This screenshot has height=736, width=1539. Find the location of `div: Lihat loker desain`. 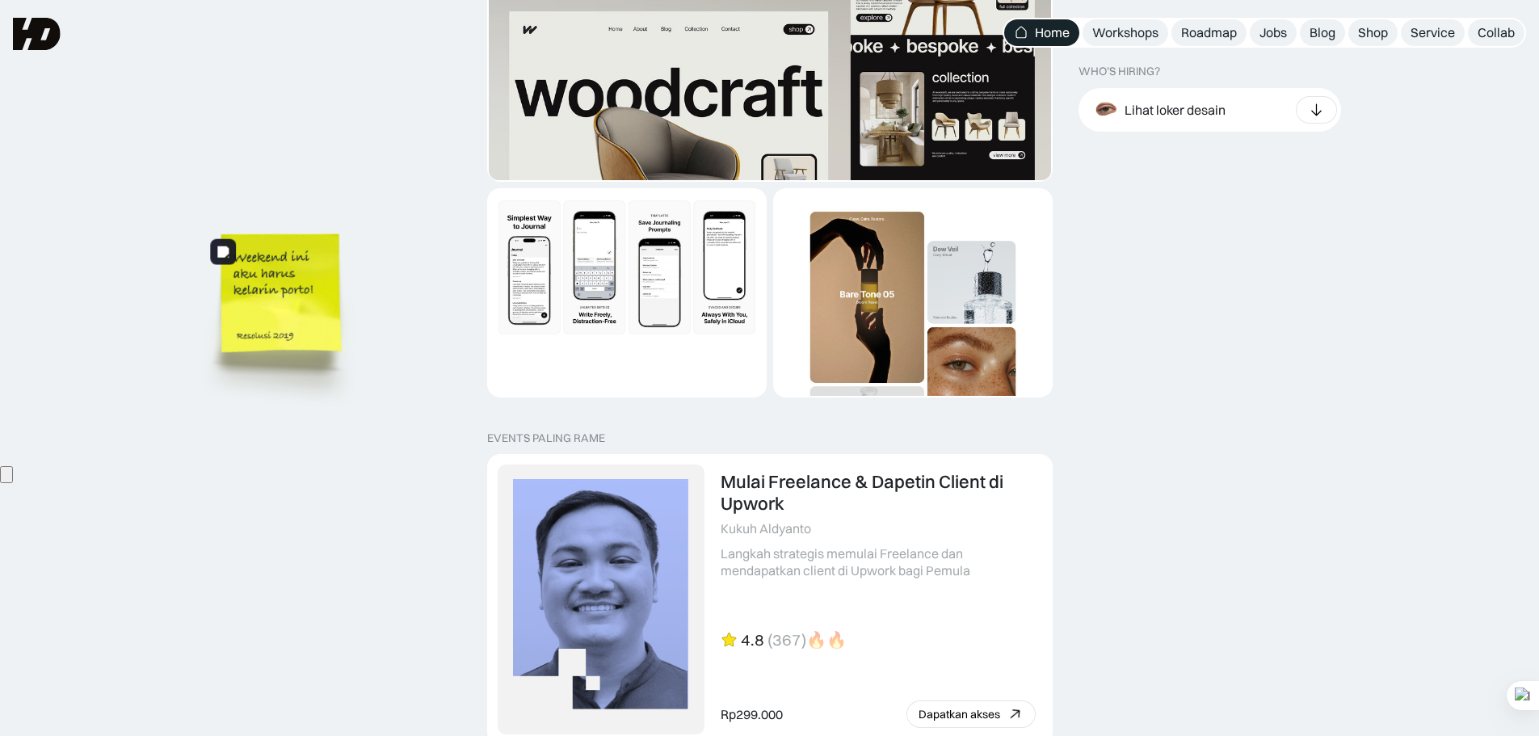

div: Lihat loker desain is located at coordinates (1174, 109).